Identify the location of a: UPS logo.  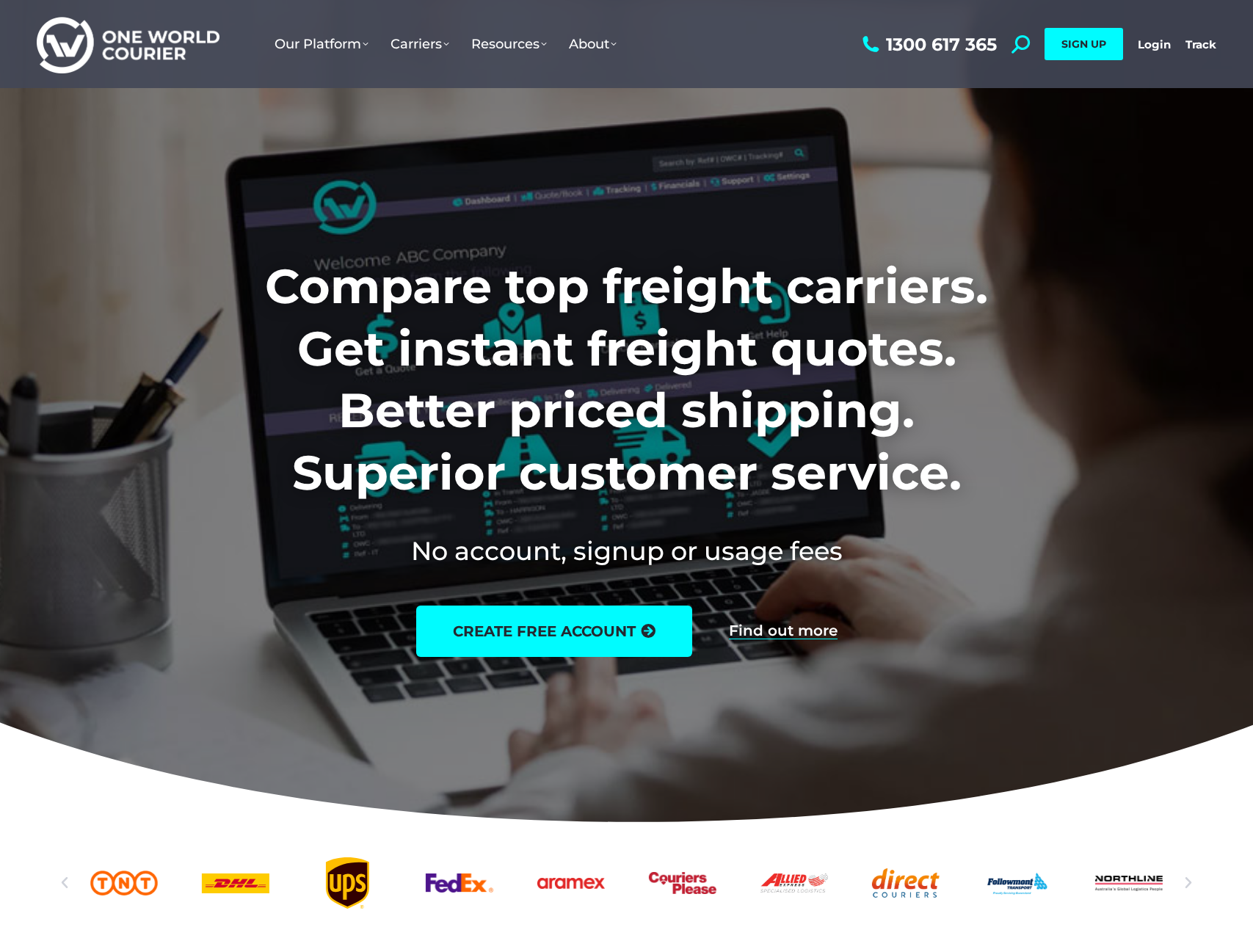
(347, 883).